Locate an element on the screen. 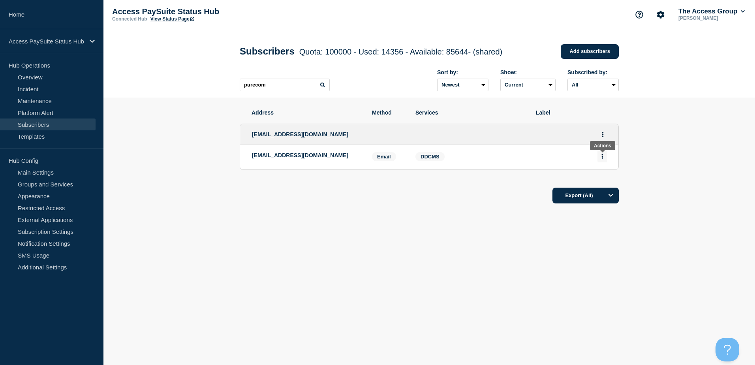  span: Method is located at coordinates (388, 113).